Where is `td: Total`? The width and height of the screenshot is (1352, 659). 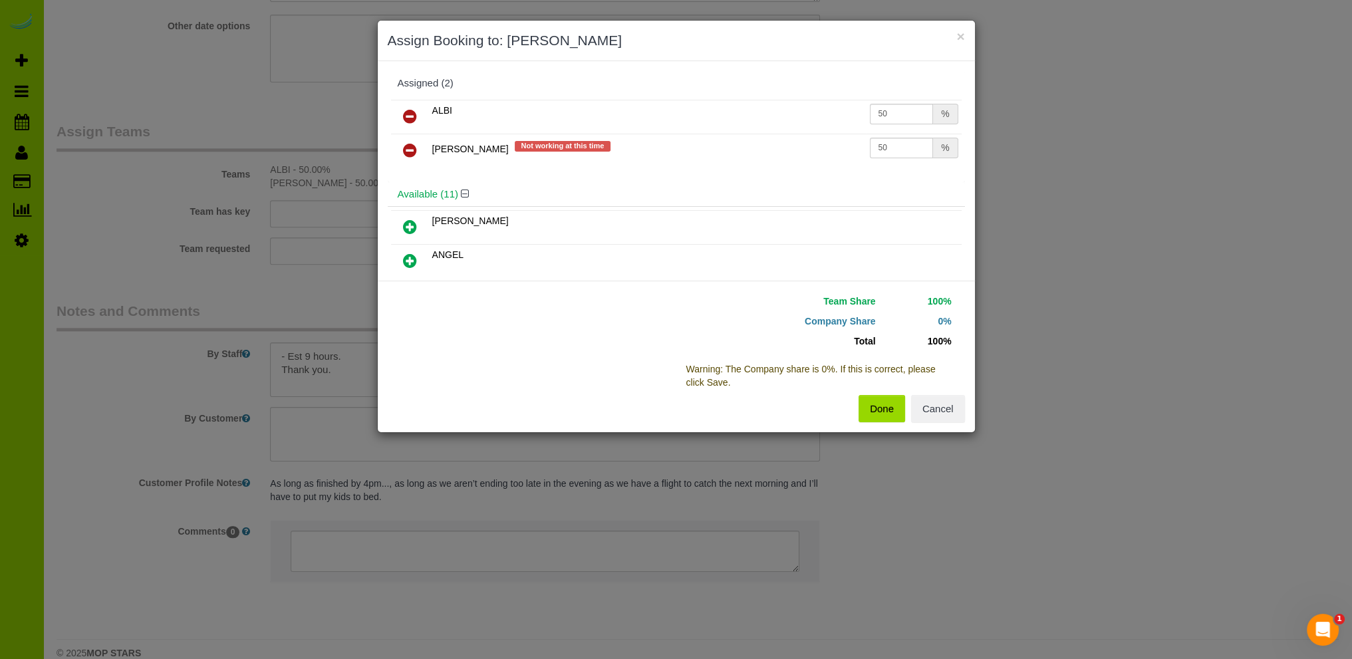
td: Total is located at coordinates (783, 341).